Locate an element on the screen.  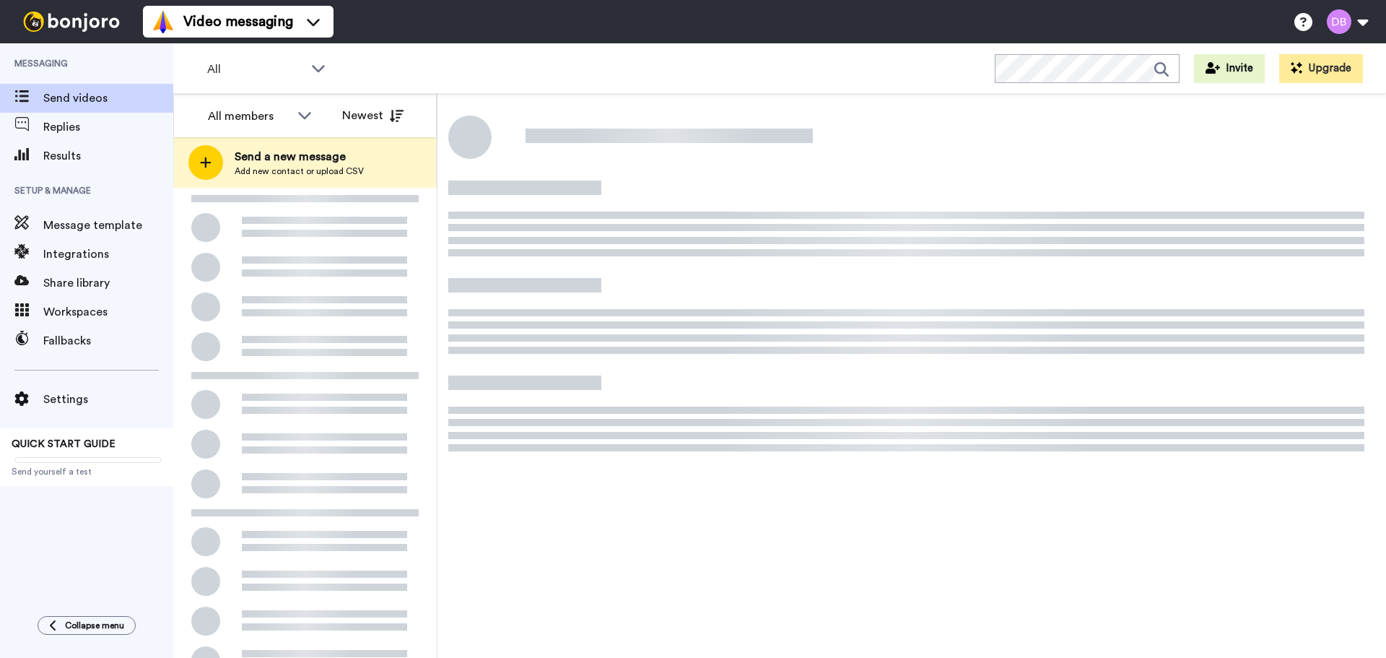
span: QUICK START GUIDE is located at coordinates (64, 444).